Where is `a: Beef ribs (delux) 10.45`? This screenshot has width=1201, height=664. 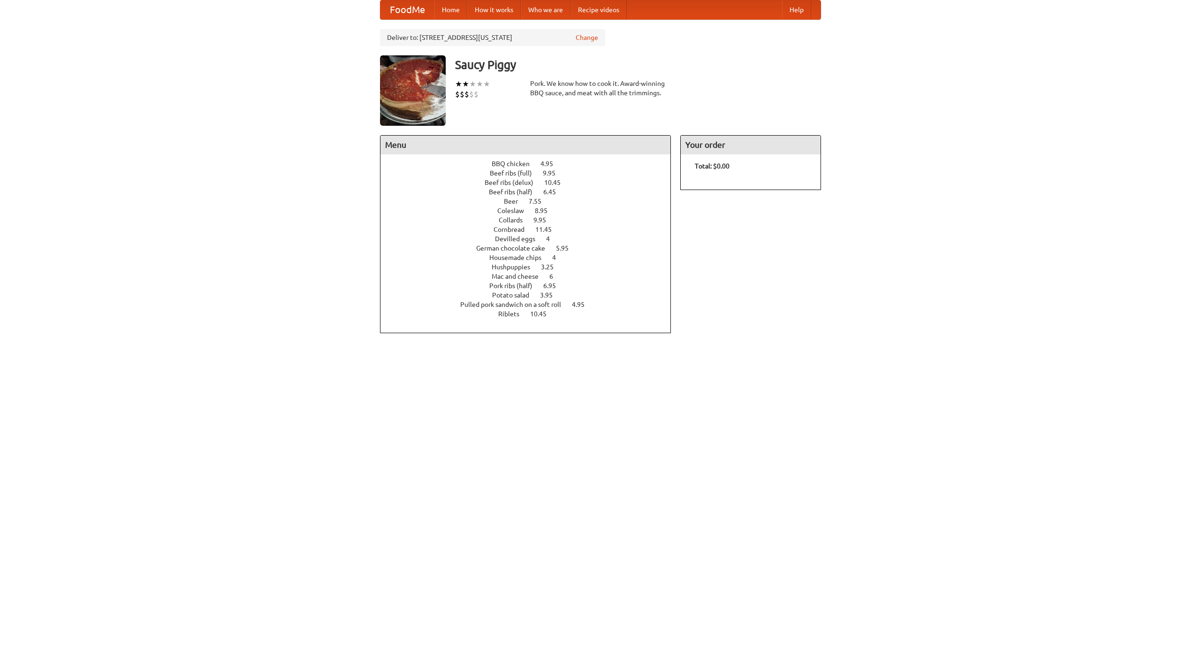
a: Beef ribs (delux) 10.45 is located at coordinates (531, 183).